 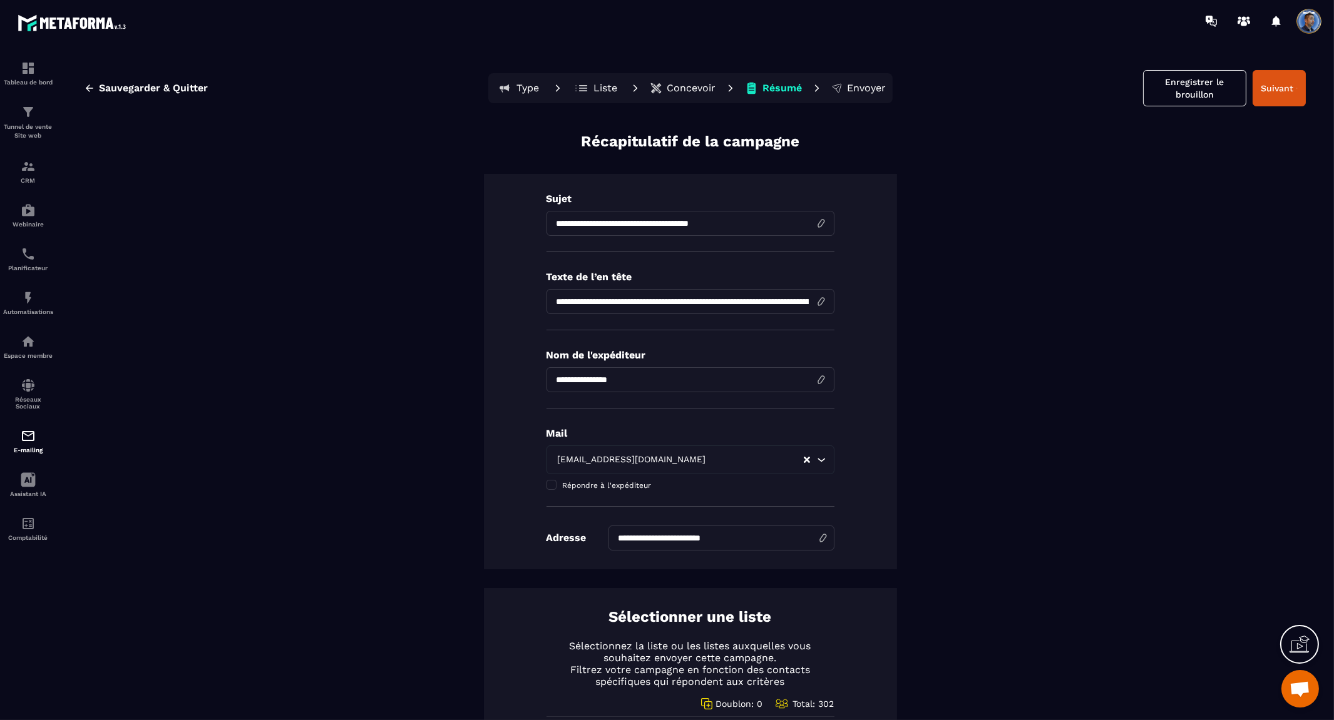 I want to click on p: Planificateur, so click(x=28, y=268).